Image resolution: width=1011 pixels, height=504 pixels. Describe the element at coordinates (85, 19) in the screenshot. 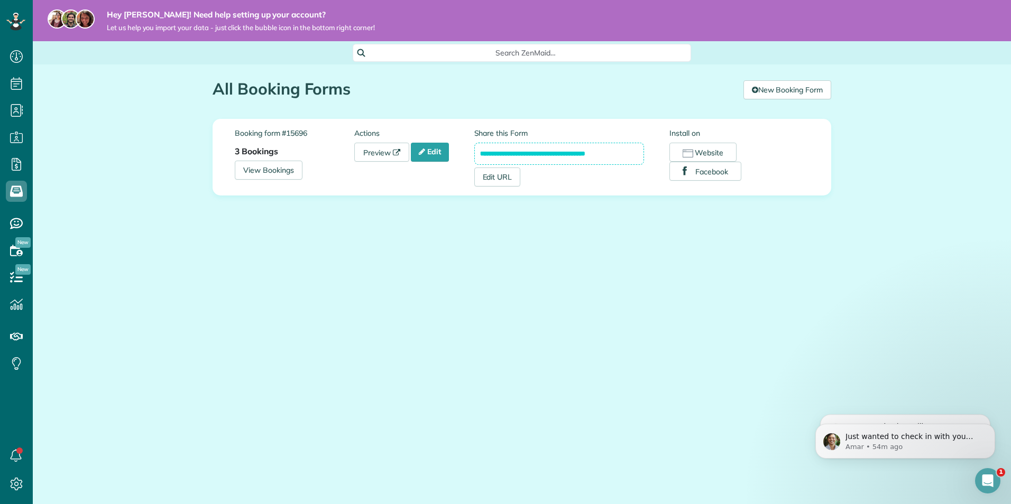

I see `img: michelle-19f622bdf1676172e81f8f8fba1fb50e276960ebfe0243fe18214015130c80e4.jpg` at that location.